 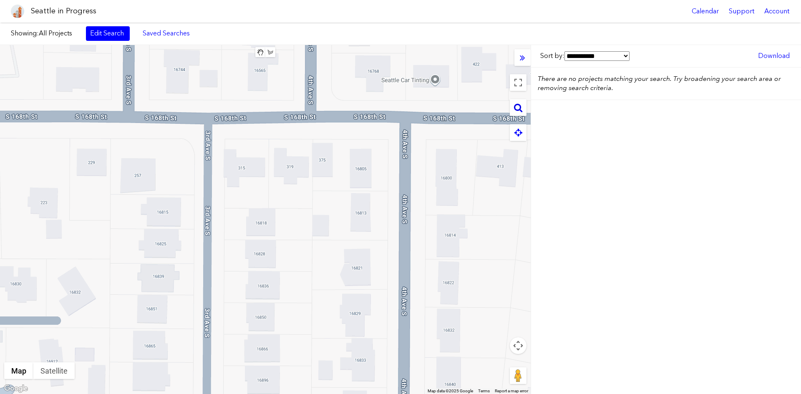 I want to click on img: favicon-96x96.png, so click(x=18, y=11).